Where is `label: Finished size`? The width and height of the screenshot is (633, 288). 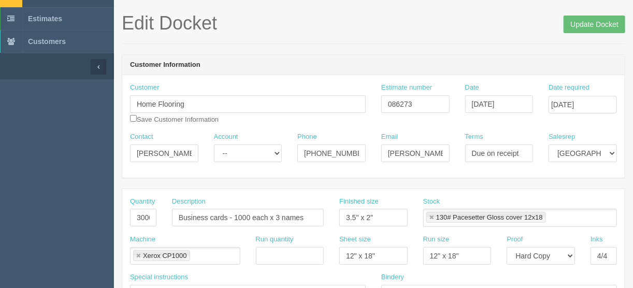
label: Finished size is located at coordinates (359, 201).